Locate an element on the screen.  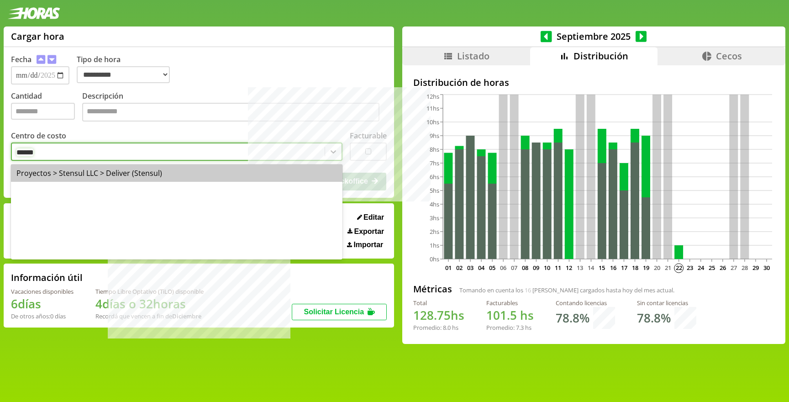
text: 03 is located at coordinates (470, 268).